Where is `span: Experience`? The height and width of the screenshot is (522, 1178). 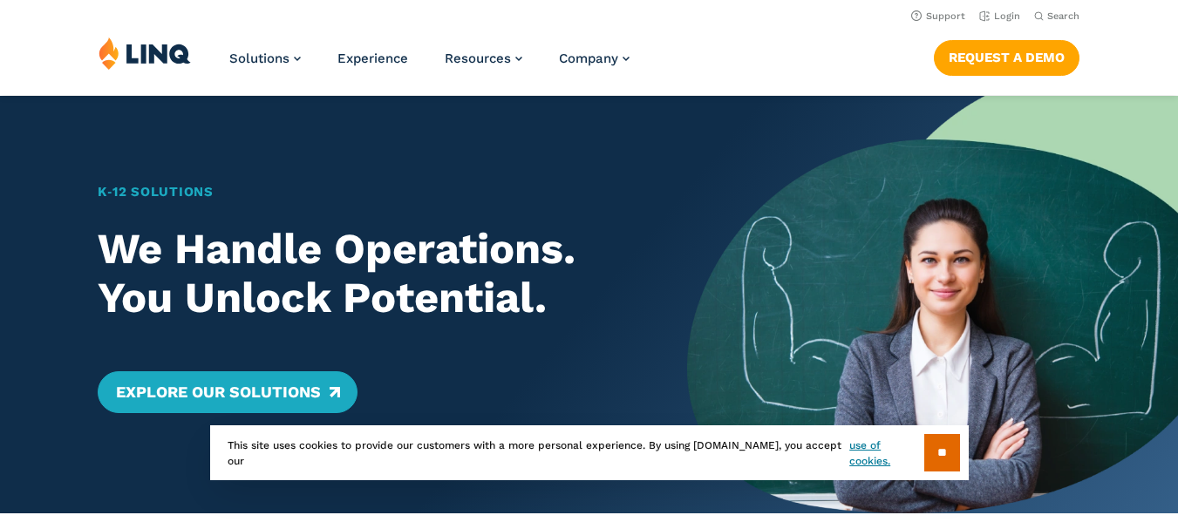
span: Experience is located at coordinates (372, 58).